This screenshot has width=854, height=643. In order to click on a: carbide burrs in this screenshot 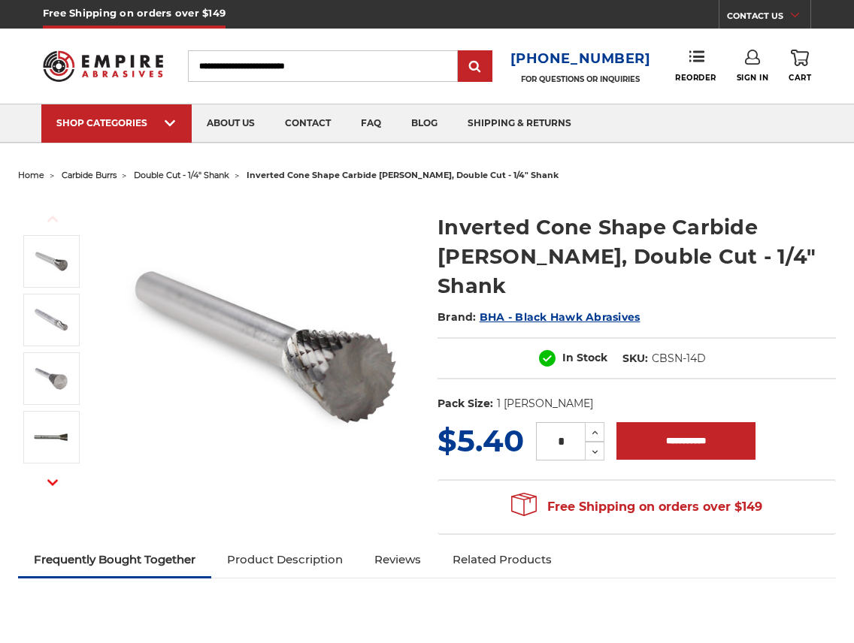, I will do `click(89, 175)`.